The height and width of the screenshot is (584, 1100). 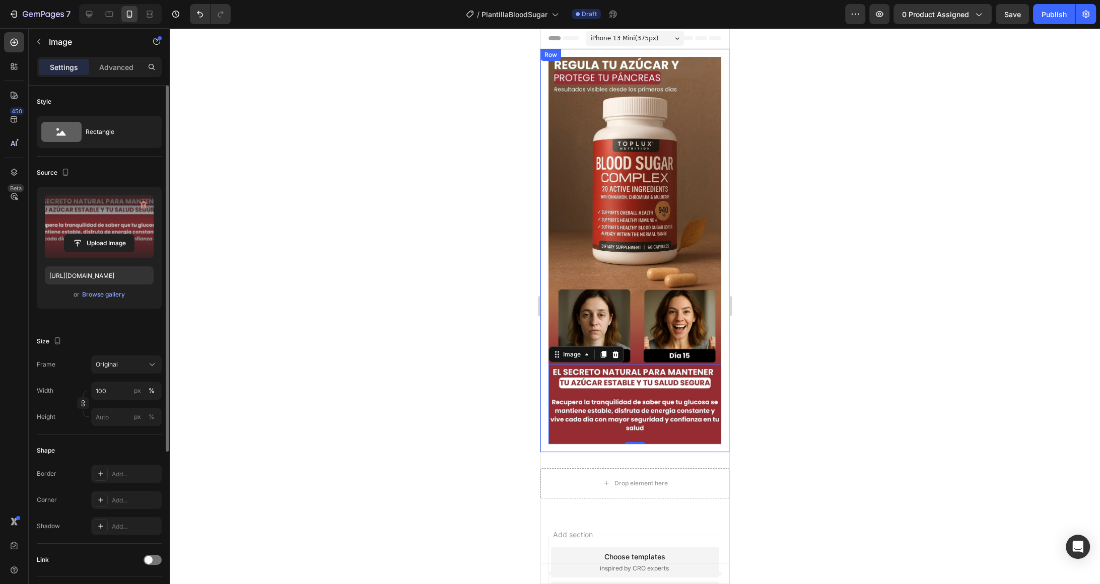 What do you see at coordinates (935, 14) in the screenshot?
I see `span: 0 product assigned` at bounding box center [935, 14].